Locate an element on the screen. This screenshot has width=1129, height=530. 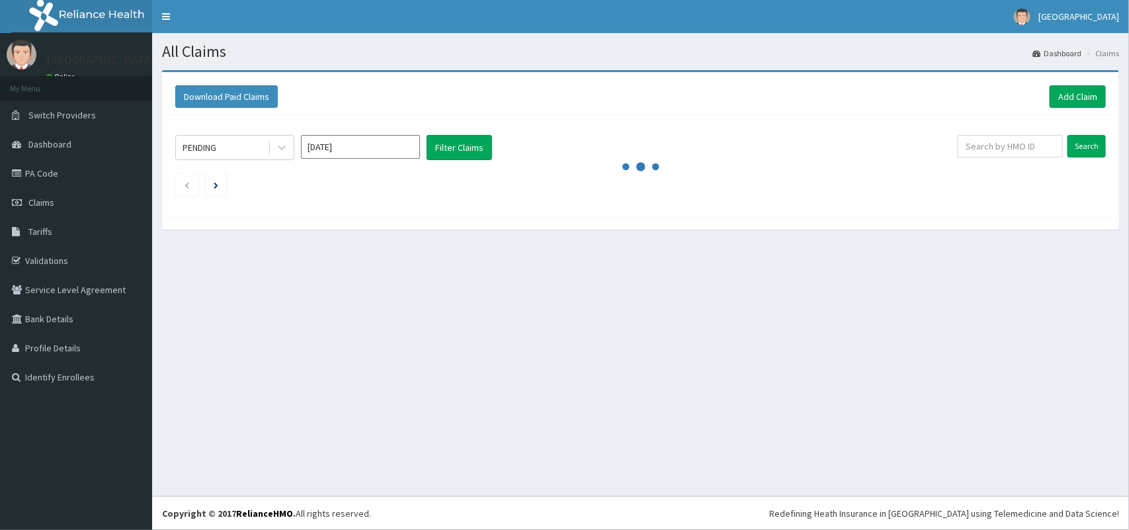
a: RelianceHMO is located at coordinates (264, 513).